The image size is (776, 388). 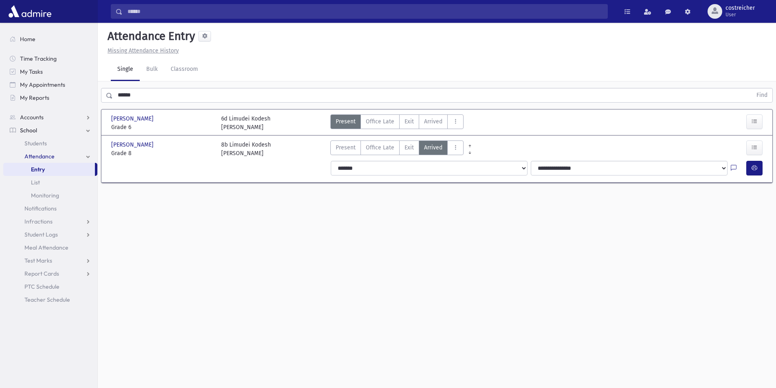 What do you see at coordinates (47, 300) in the screenshot?
I see `span: Teacher Schedule` at bounding box center [47, 300].